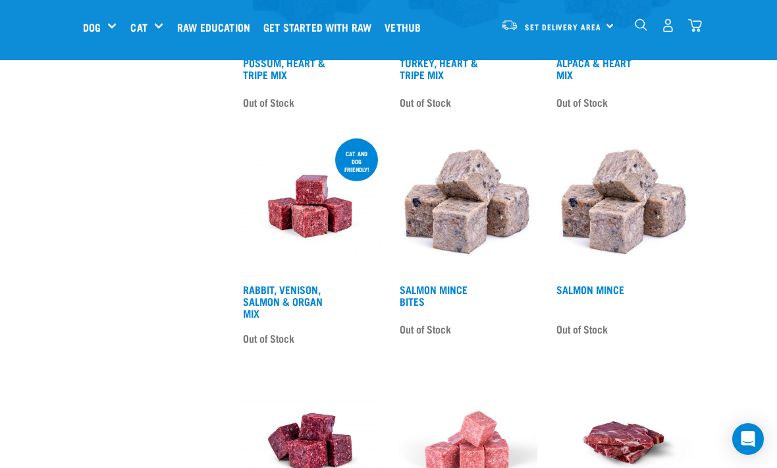 The height and width of the screenshot is (468, 777). What do you see at coordinates (590, 289) in the screenshot?
I see `a: Salmon Mince` at bounding box center [590, 289].